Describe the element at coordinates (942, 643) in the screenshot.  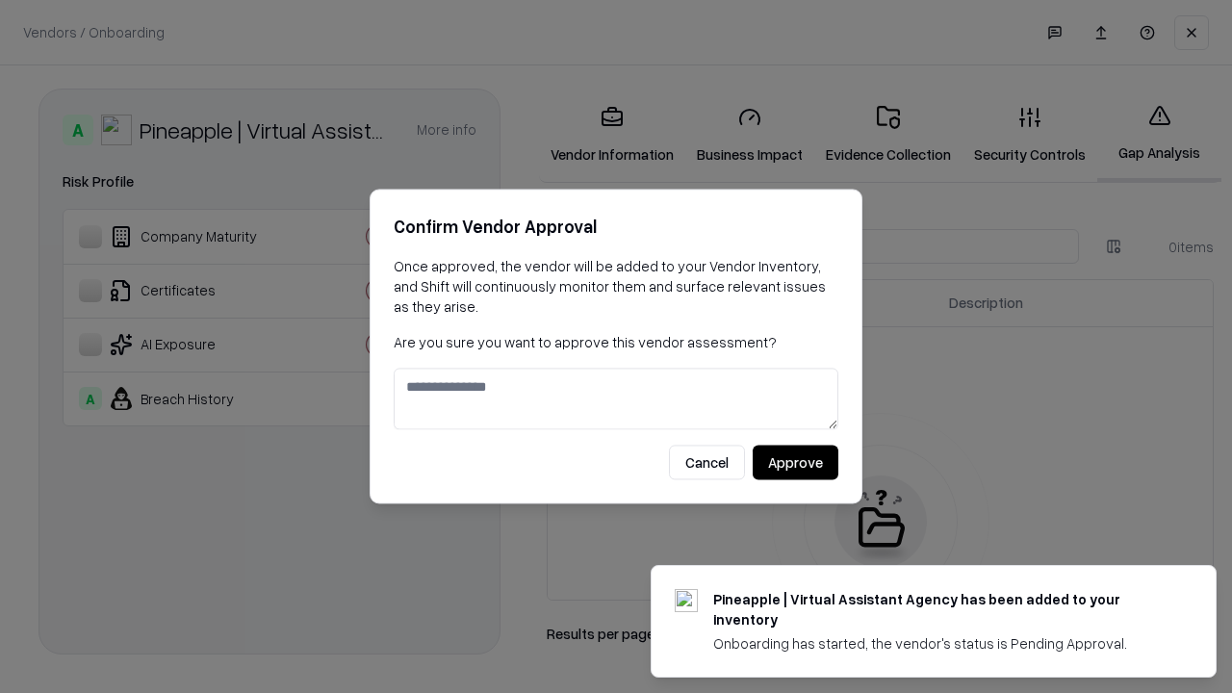
I see `div: Onboarding has started, the vendor's status is Pending Approval.` at that location.